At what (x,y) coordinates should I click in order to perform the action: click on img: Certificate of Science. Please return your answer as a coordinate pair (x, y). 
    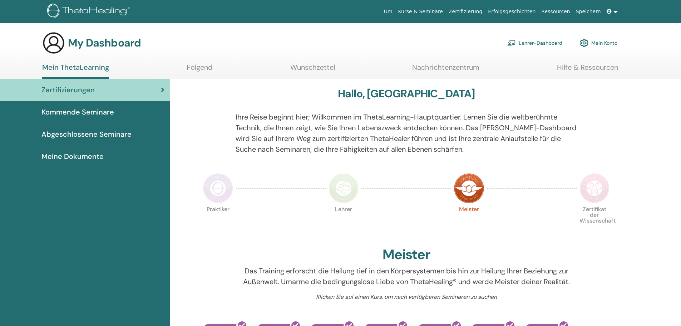
    Looking at the image, I should click on (594, 188).